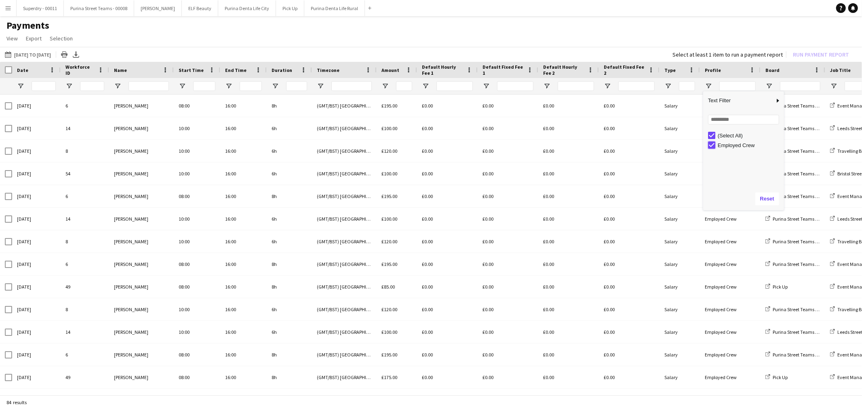 Image resolution: width=862 pixels, height=409 pixels. What do you see at coordinates (85, 196) in the screenshot?
I see `div: 6` at bounding box center [85, 196].